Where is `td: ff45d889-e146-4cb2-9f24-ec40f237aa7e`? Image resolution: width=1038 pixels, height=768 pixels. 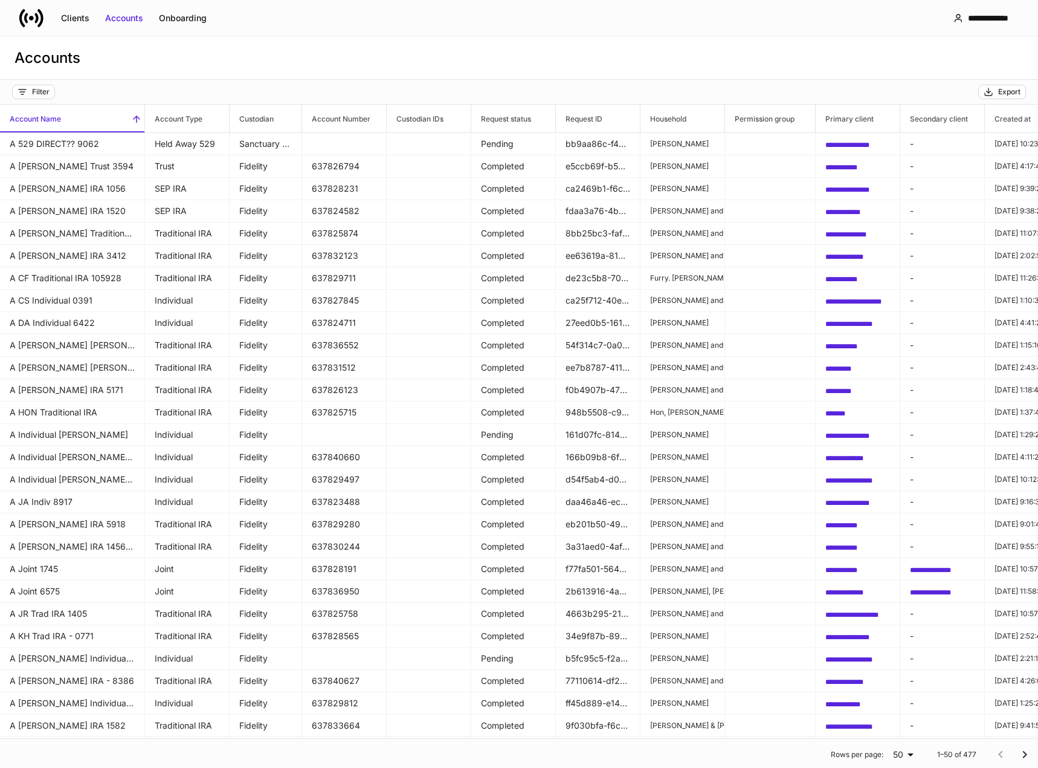 td: ff45d889-e146-4cb2-9f24-ec40f237aa7e is located at coordinates (598, 703).